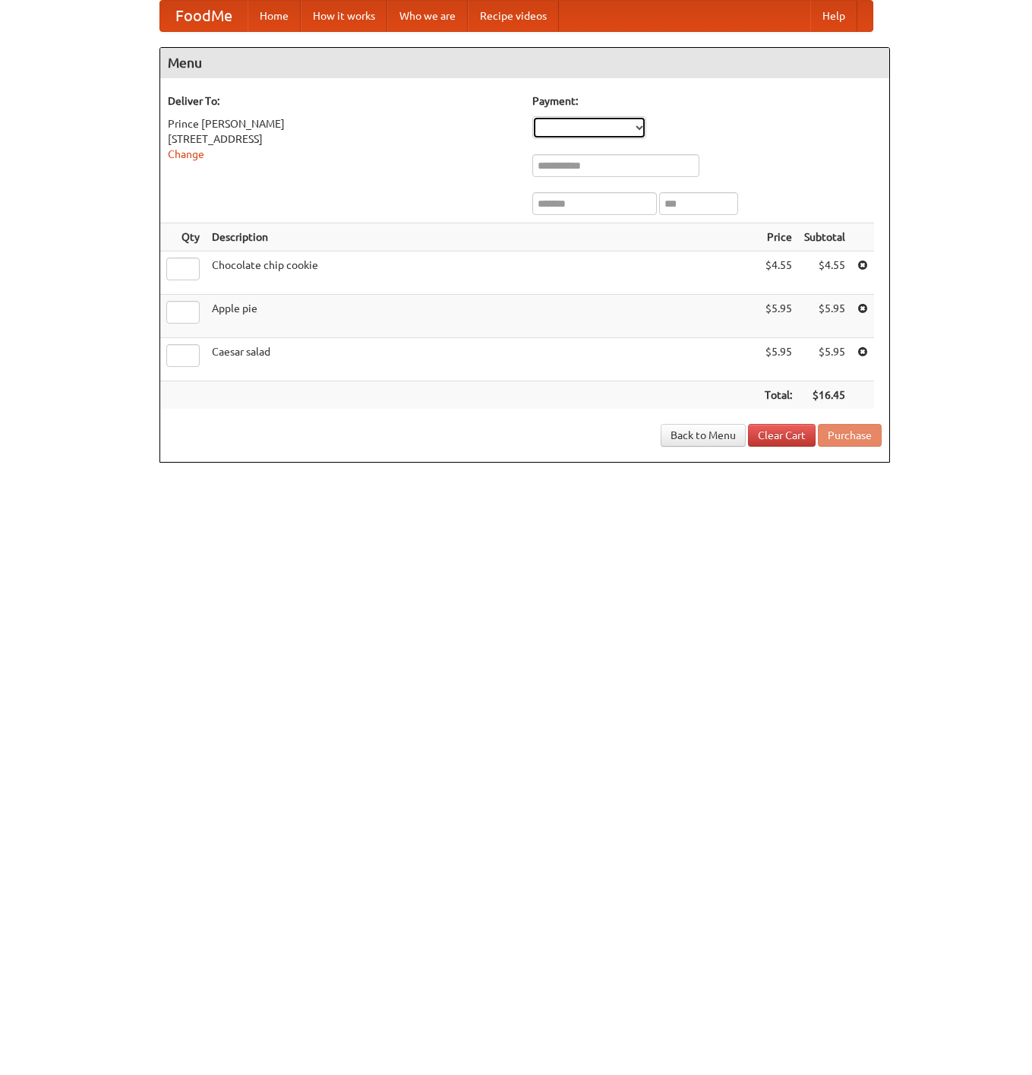  What do you see at coordinates (482, 237) in the screenshot?
I see `th: Description` at bounding box center [482, 237].